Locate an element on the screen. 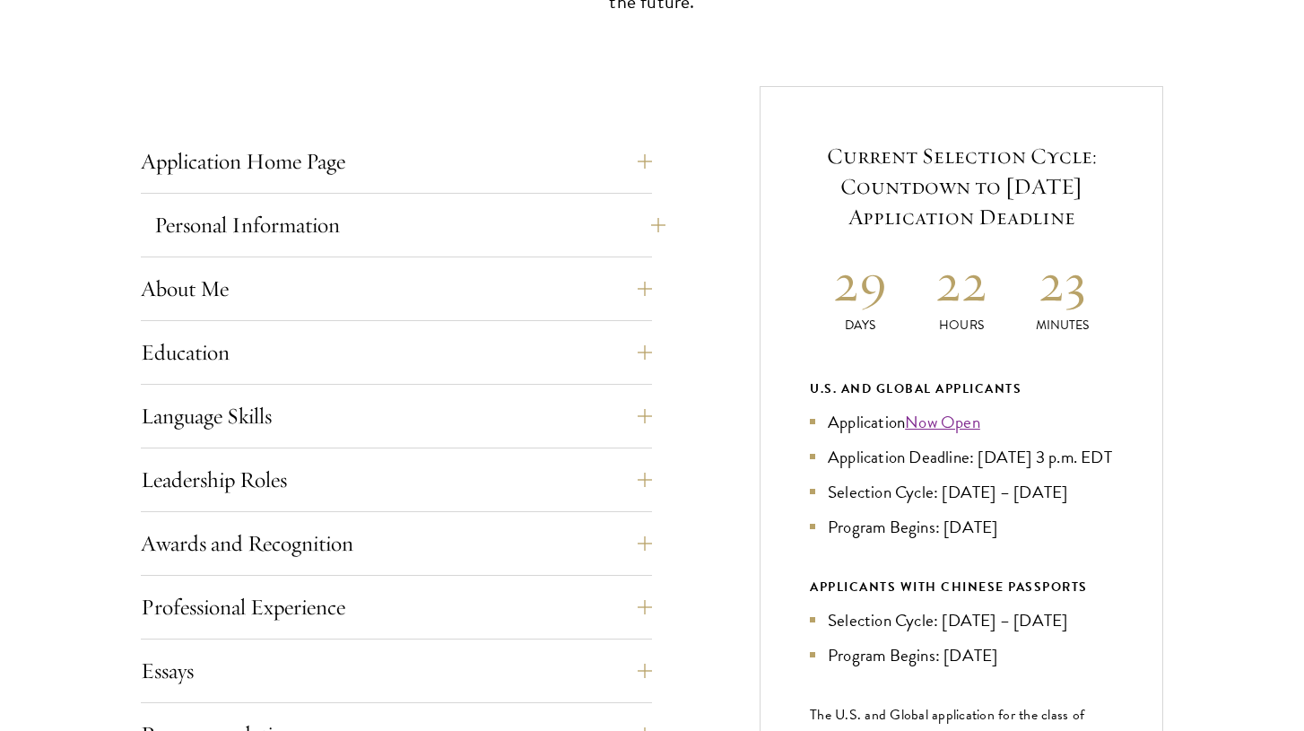 This screenshot has height=731, width=1304. button: Education is located at coordinates (396, 352).